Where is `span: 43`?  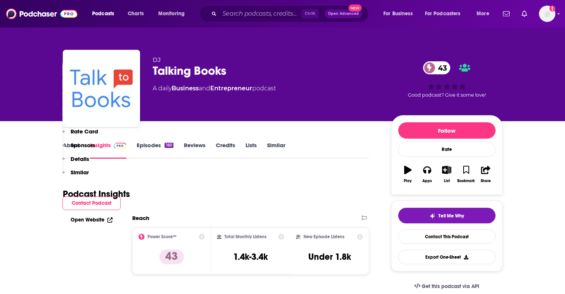
span: 43 is located at coordinates (441, 68).